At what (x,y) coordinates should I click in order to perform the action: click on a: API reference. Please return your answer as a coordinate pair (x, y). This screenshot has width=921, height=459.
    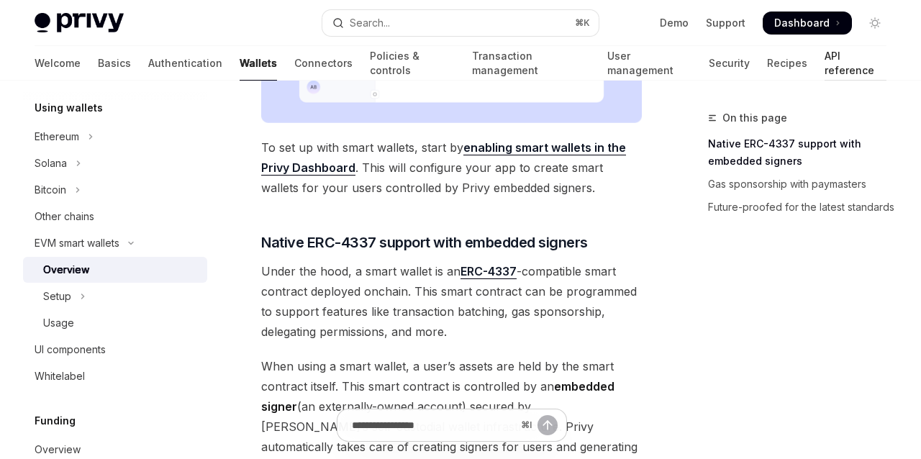
    Looking at the image, I should click on (856, 63).